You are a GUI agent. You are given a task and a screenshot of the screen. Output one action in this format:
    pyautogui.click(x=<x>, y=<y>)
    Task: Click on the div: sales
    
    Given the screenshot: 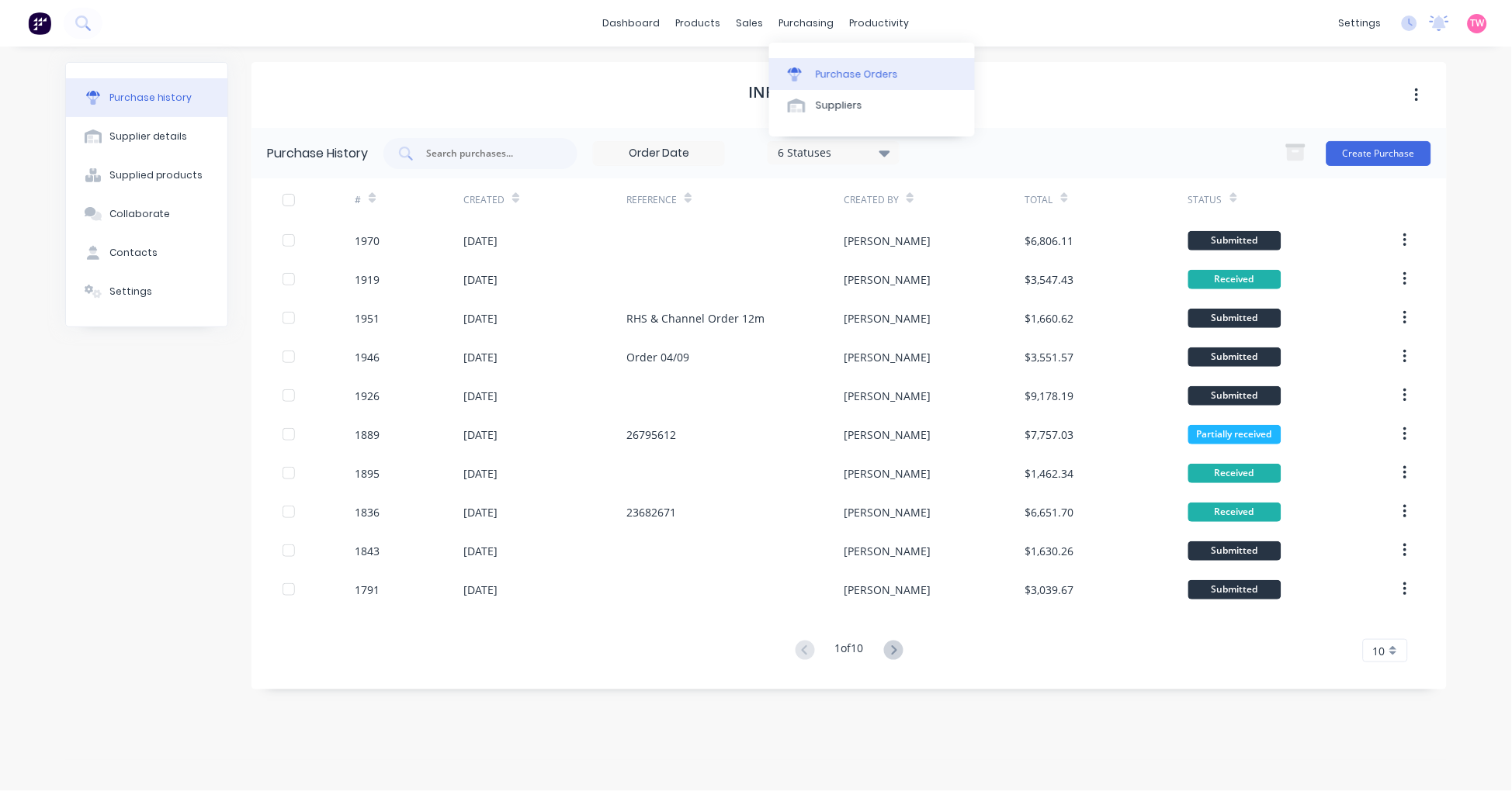 What is the action you would take?
    pyautogui.click(x=750, y=23)
    